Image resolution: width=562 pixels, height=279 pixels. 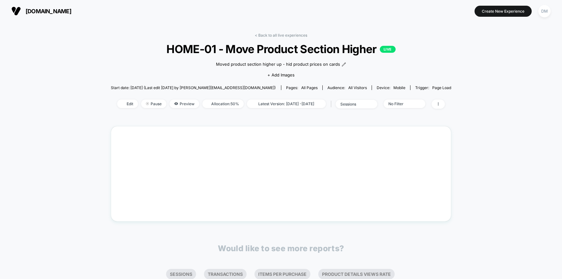 I want to click on span: Edit, so click(x=128, y=104).